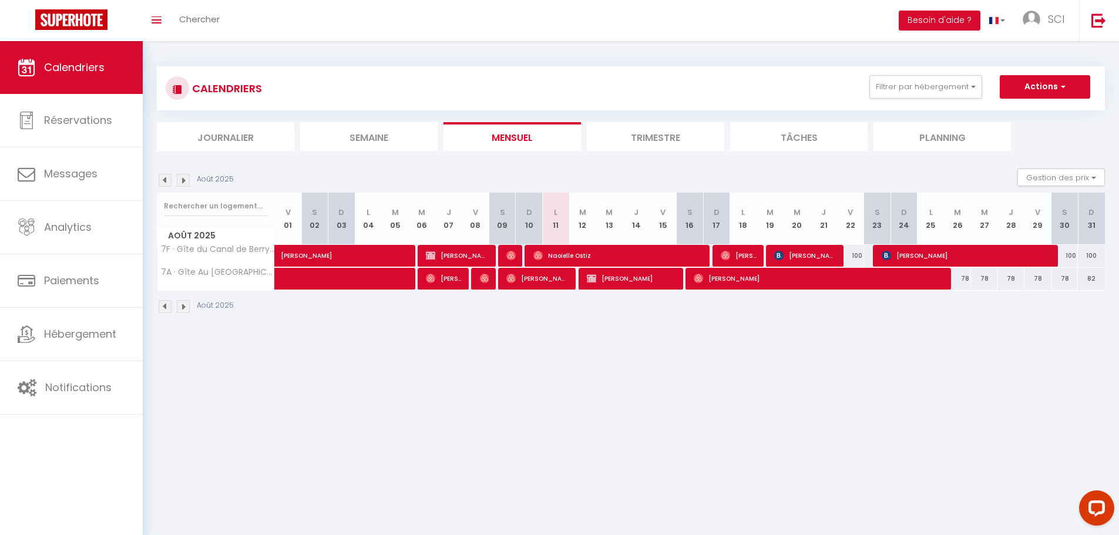 This screenshot has width=1119, height=535. Describe the element at coordinates (288, 219) in the screenshot. I see `th: 01` at that location.